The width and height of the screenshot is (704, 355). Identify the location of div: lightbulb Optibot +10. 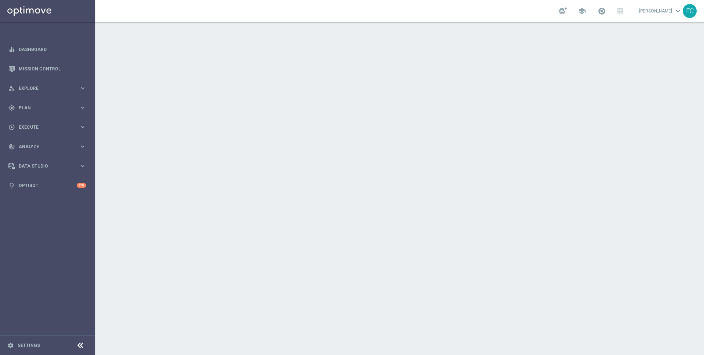
(47, 186).